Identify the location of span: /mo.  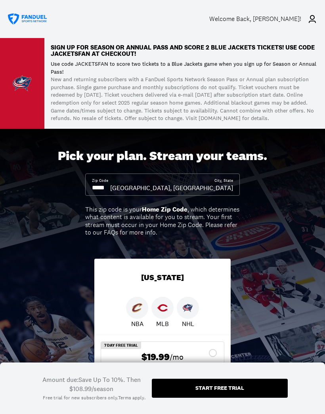
(176, 357).